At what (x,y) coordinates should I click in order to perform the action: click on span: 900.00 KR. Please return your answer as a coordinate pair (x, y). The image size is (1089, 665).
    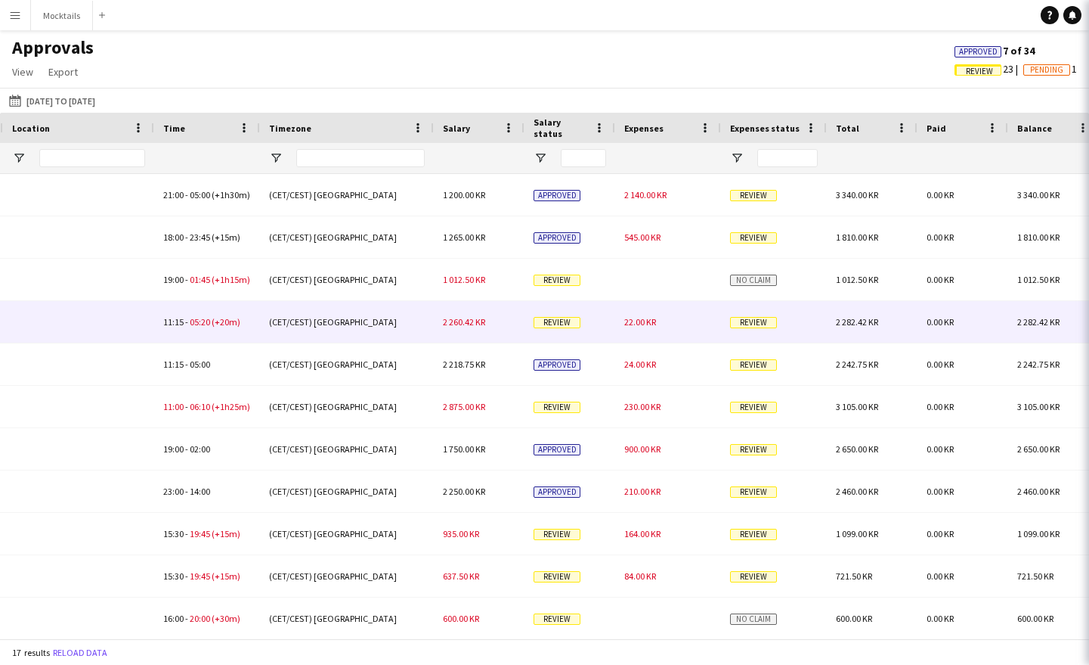
    Looking at the image, I should click on (643, 448).